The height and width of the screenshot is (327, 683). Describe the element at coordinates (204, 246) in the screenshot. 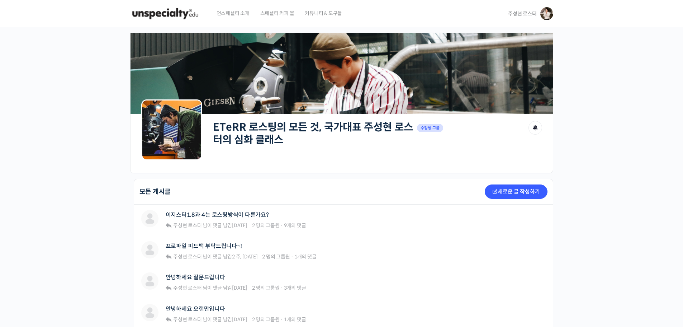

I see `a: 프로파일 피드백 부탁드립니다~!` at that location.